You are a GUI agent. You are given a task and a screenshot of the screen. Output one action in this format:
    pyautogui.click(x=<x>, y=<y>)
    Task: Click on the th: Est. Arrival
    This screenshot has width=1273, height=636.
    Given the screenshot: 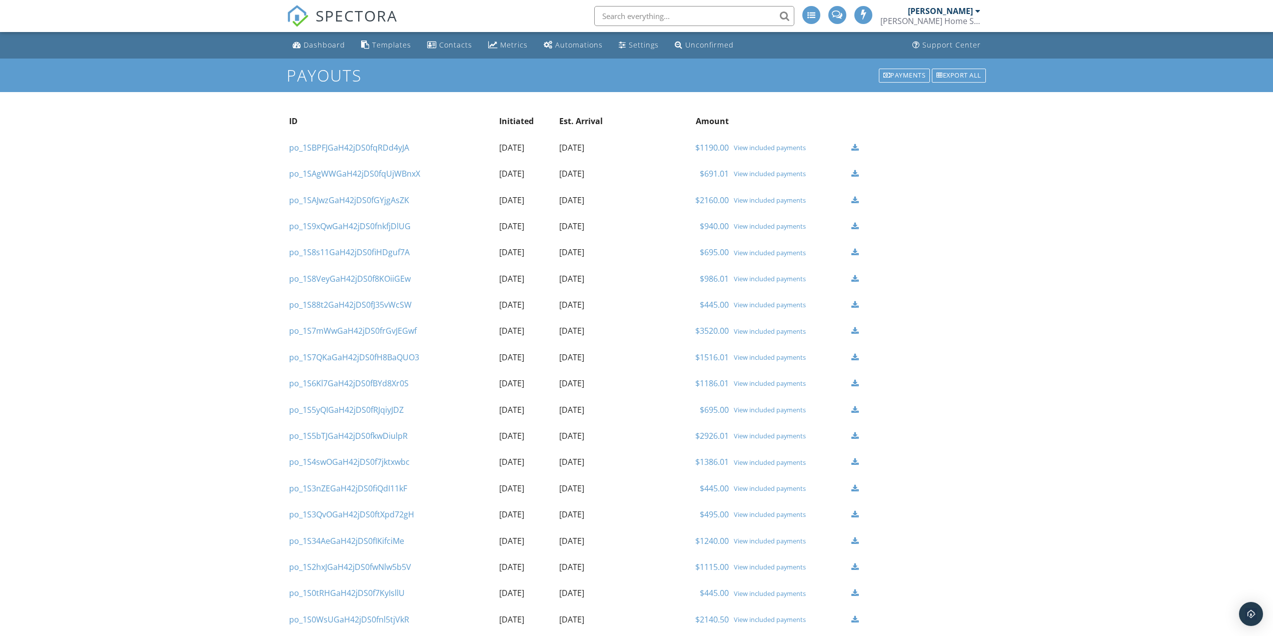 What is the action you would take?
    pyautogui.click(x=594, y=121)
    